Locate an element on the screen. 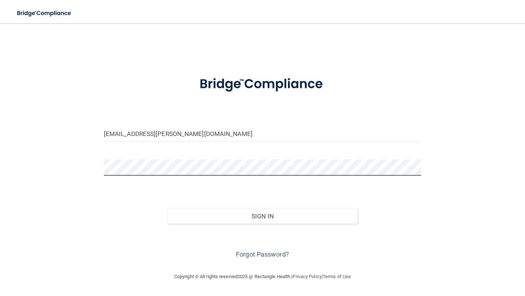 Image resolution: width=525 pixels, height=296 pixels. div: Copyright © All rights reserved 2025 @ Rectangle Health | | is located at coordinates (262, 277).